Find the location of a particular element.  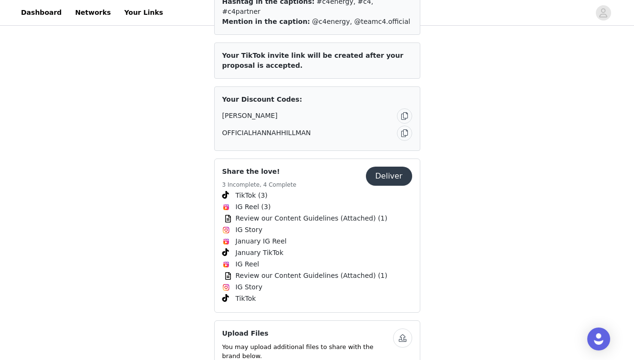

span: IG Reel (3) is located at coordinates (253, 207).